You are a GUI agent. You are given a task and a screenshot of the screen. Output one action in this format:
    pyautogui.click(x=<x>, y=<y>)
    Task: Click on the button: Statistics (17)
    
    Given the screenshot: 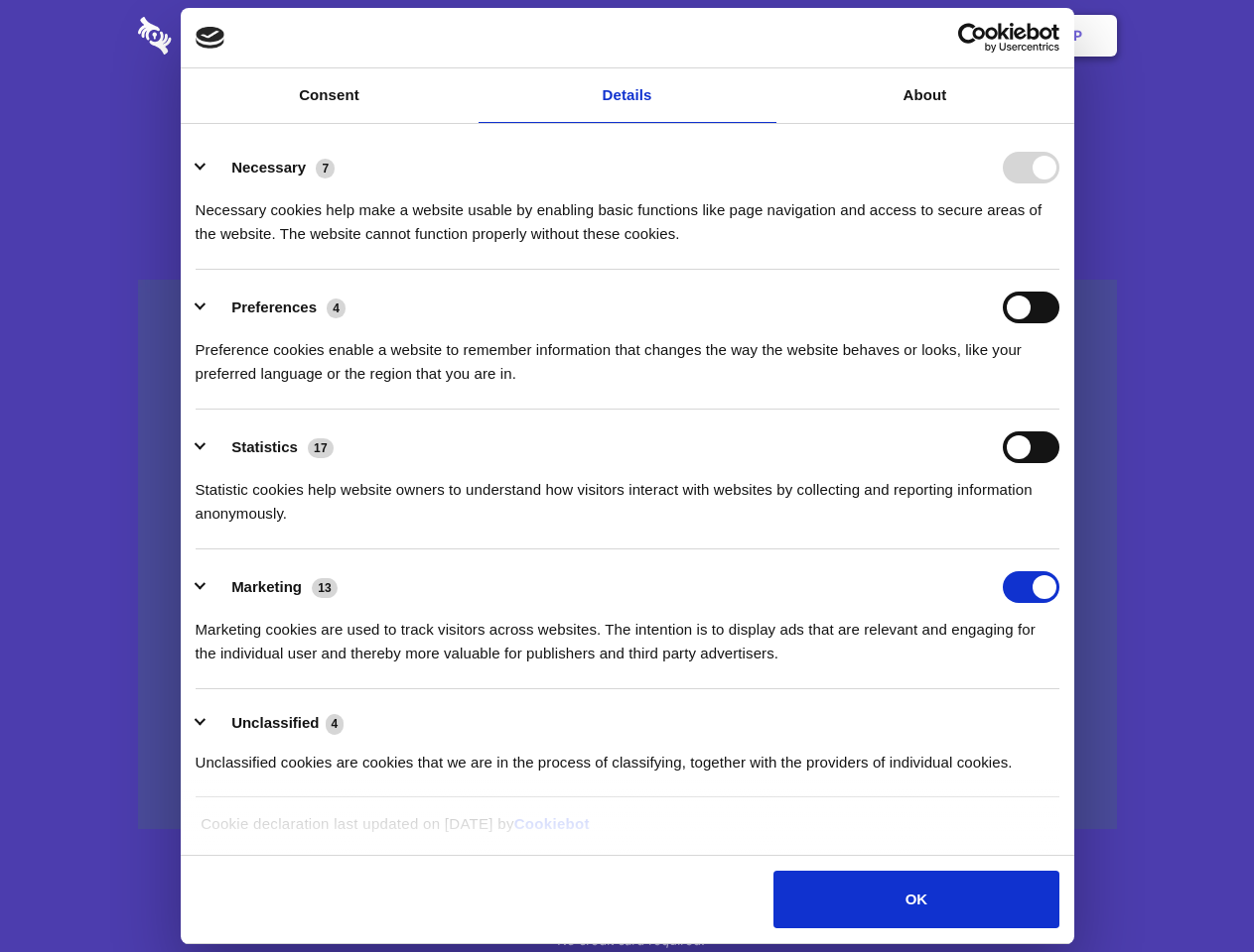 What is the action you would take?
    pyautogui.click(x=271, y=447)
    